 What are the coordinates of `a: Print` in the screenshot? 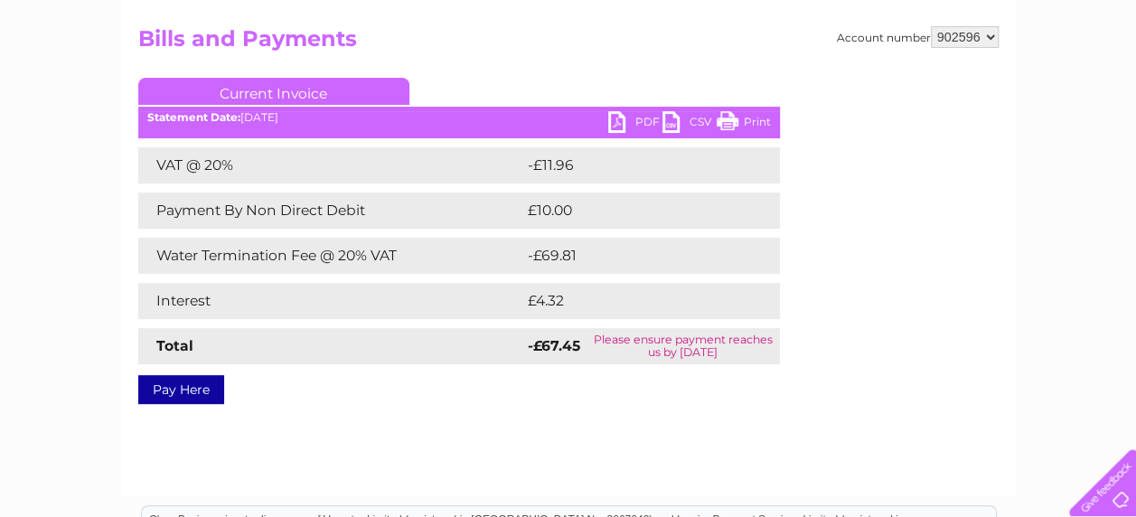 It's located at (744, 124).